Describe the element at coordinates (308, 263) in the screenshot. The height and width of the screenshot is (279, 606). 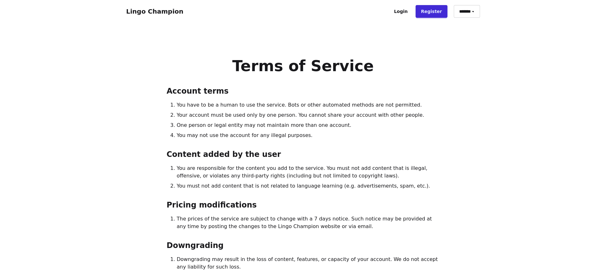
I see `li: Downgrading may result in the loss of content, features, or capacity of your account. We do not a...` at that location.